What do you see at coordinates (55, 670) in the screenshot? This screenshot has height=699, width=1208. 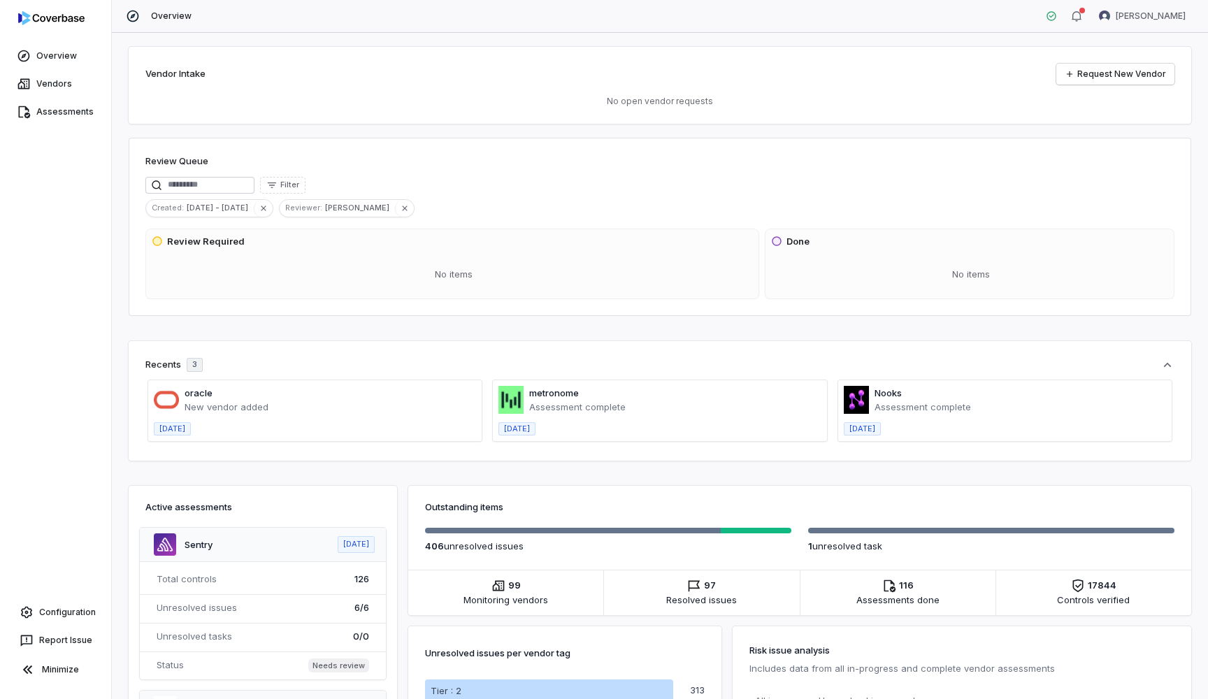 I see `button: Minimize` at bounding box center [55, 670].